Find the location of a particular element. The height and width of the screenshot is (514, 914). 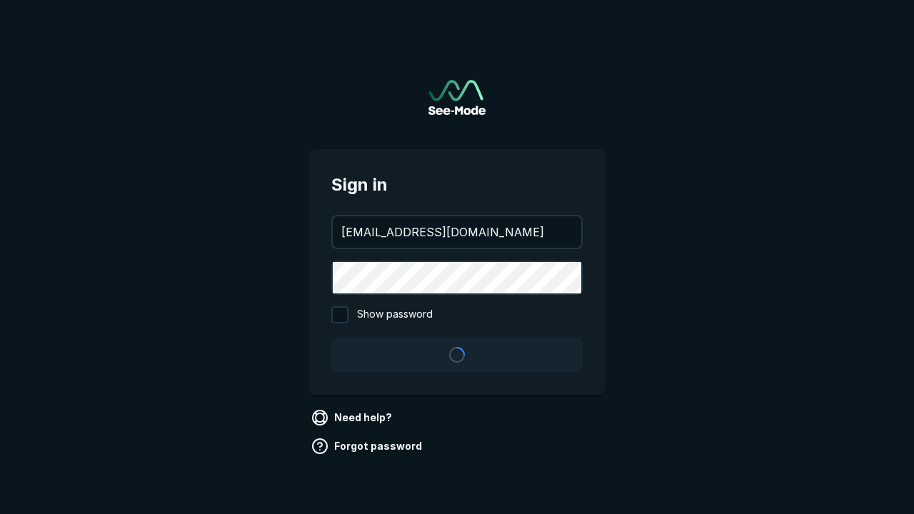

a: Forgot password is located at coordinates (368, 446).